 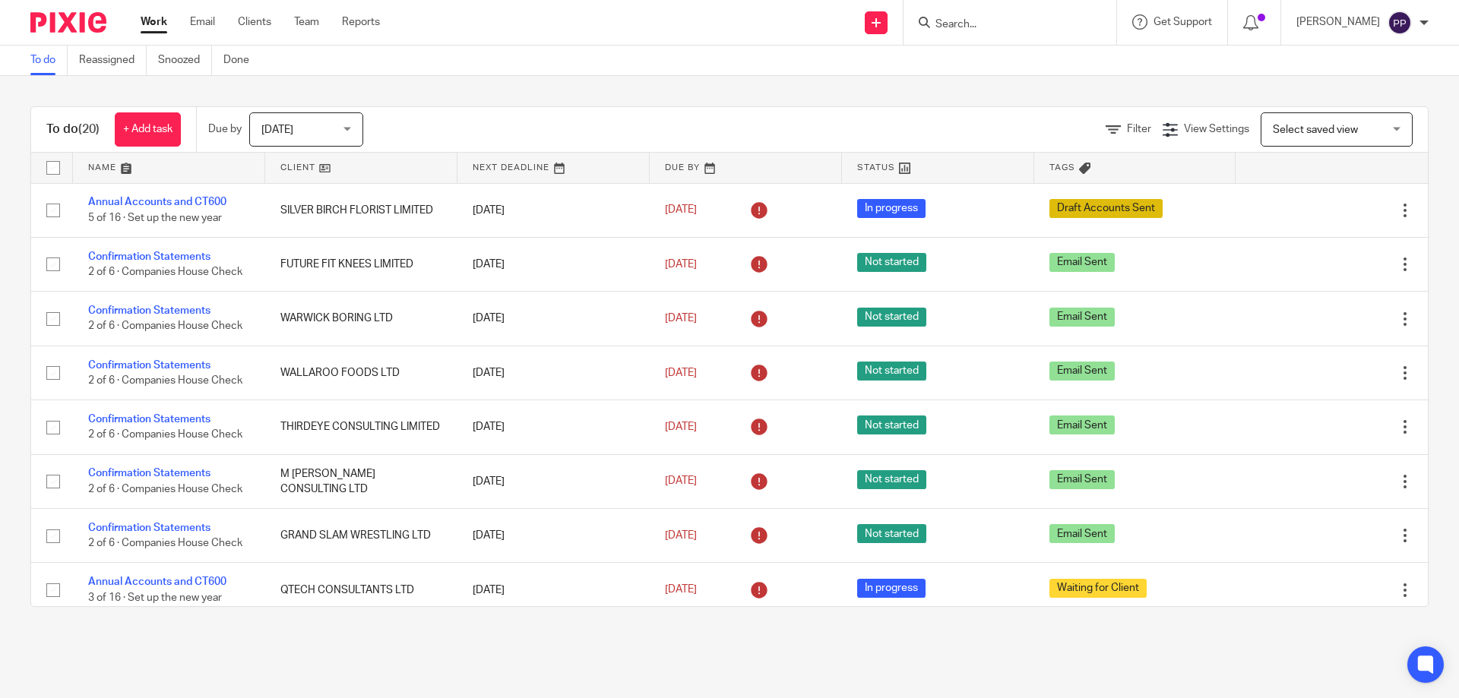 I want to click on a: To do, so click(x=49, y=60).